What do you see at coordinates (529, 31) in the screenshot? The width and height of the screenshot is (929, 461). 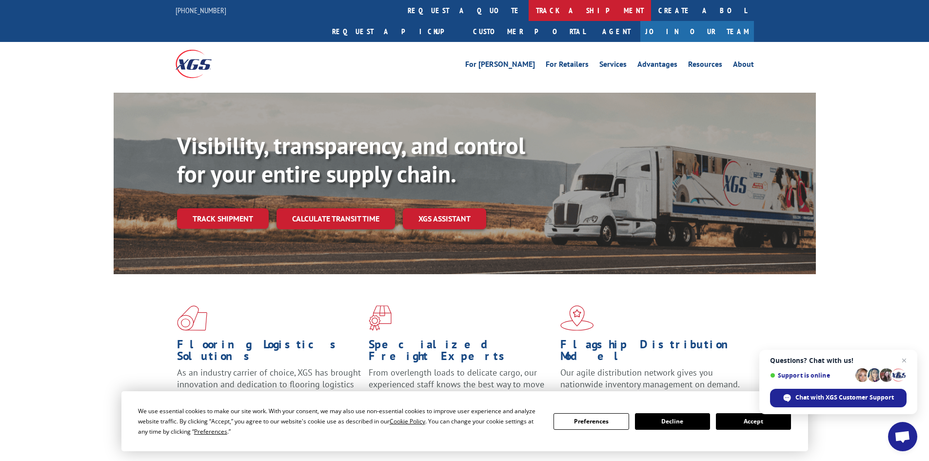 I see `a: Customer Portal` at bounding box center [529, 31].